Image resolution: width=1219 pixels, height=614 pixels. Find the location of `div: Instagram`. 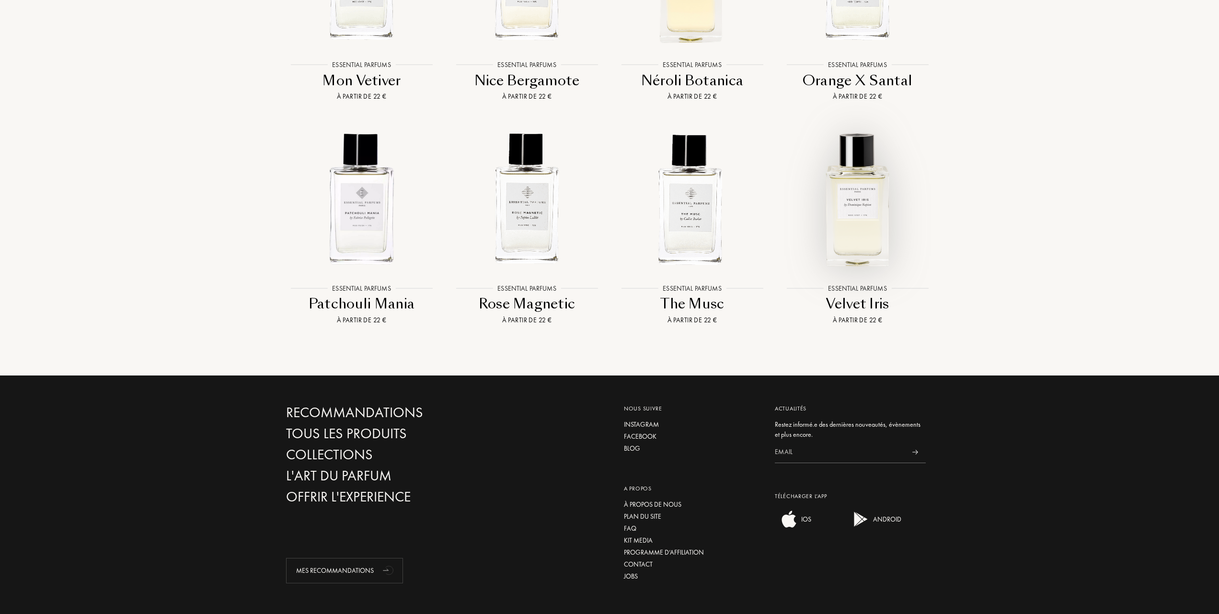

div: Instagram is located at coordinates (692, 424).